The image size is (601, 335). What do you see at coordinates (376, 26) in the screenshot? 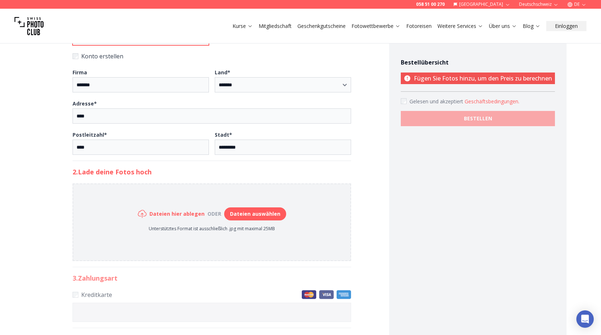
I see `button: Fotowettbewerbe` at bounding box center [376, 26].